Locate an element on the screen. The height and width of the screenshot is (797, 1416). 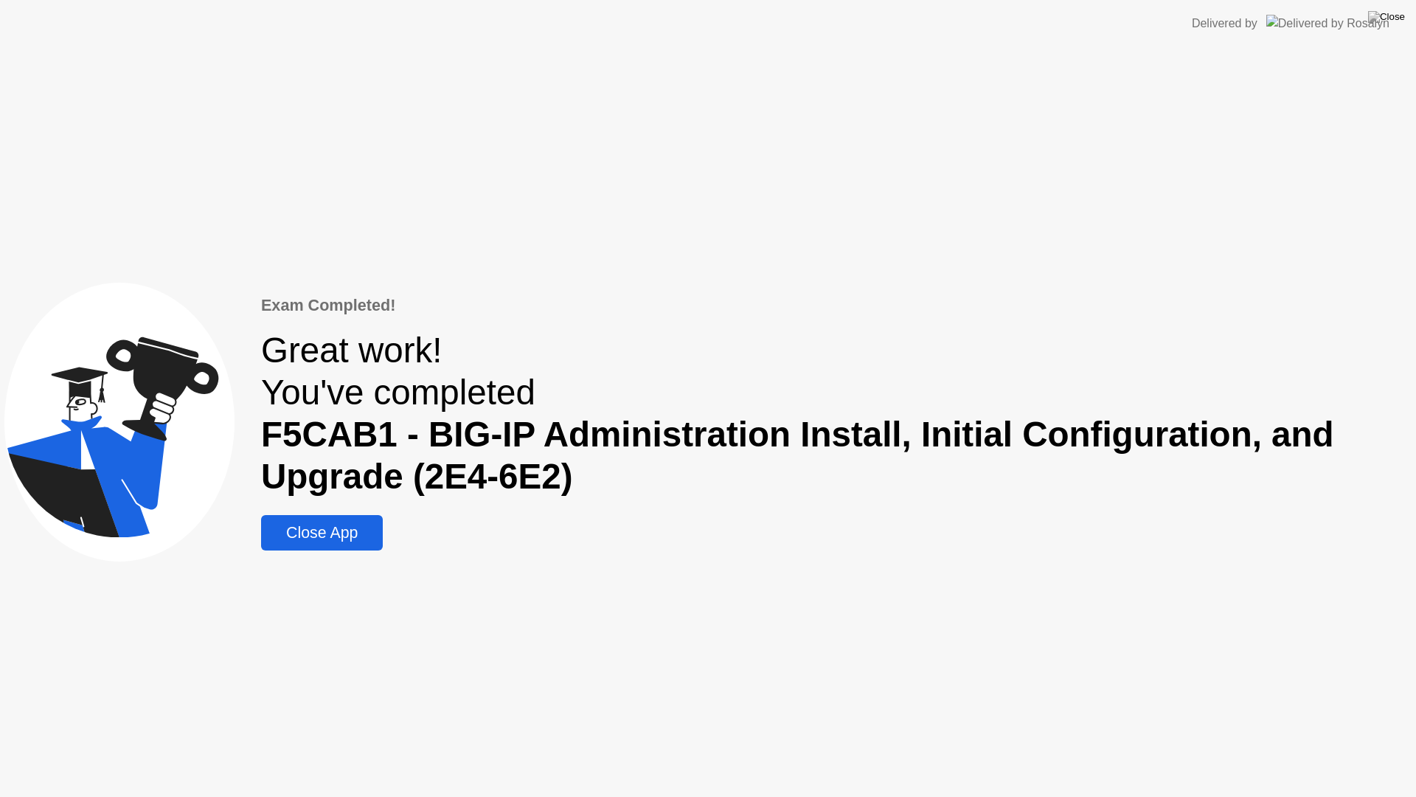
div: Exam Completed! is located at coordinates (836, 305).